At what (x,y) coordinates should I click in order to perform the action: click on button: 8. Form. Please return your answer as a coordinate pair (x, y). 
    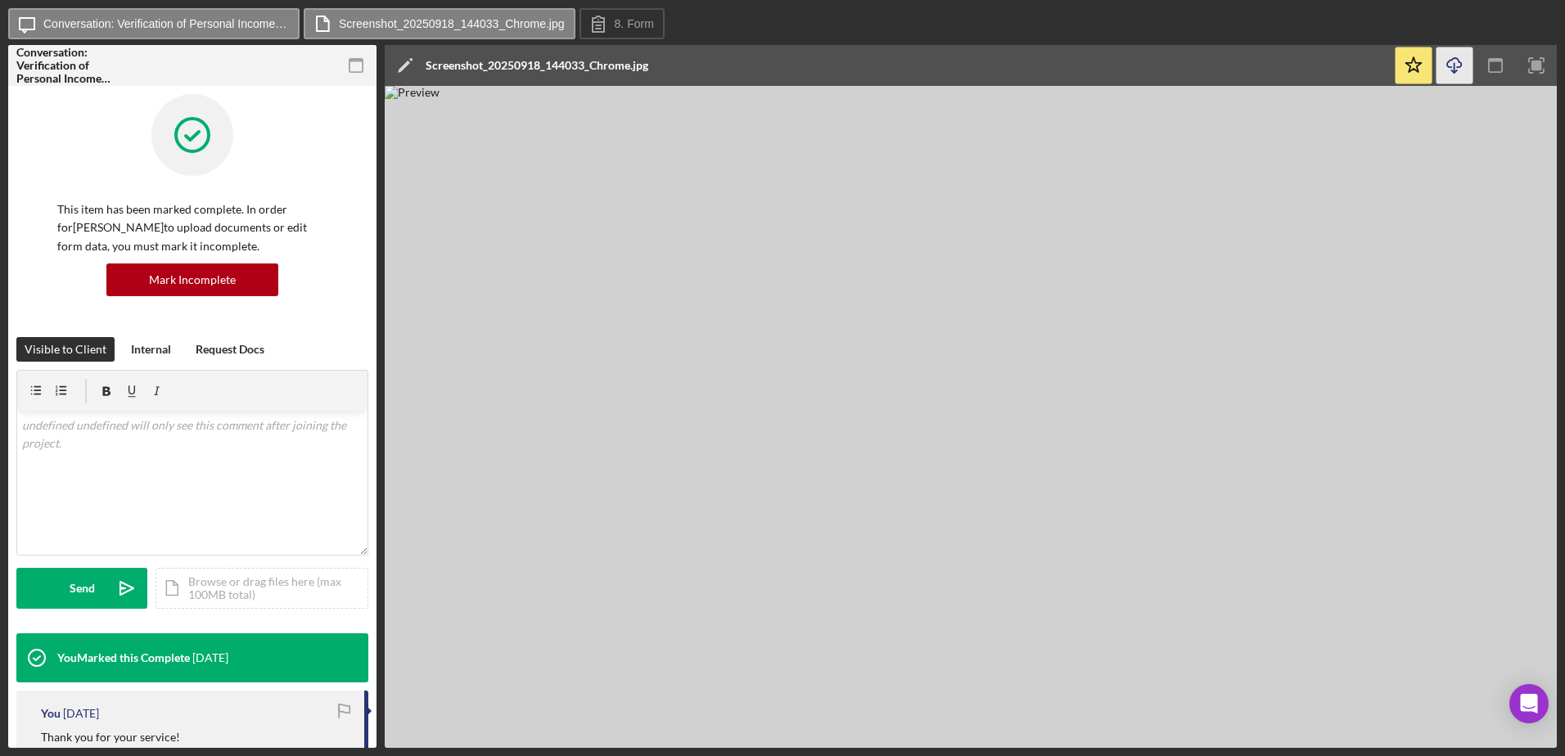
    Looking at the image, I should click on (622, 24).